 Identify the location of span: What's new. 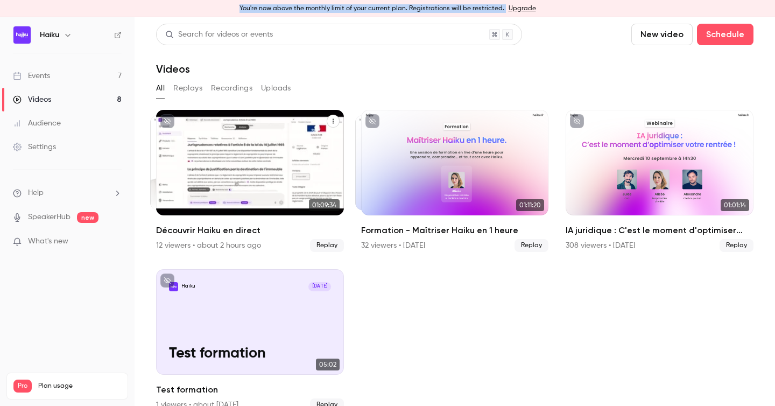
(48, 241).